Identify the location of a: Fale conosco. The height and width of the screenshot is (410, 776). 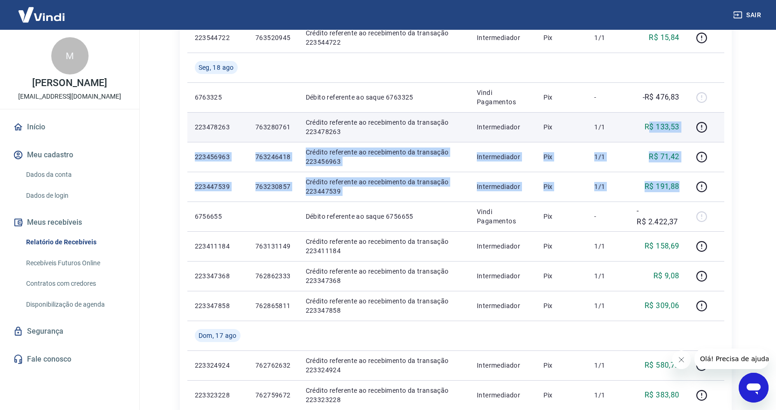
(69, 360).